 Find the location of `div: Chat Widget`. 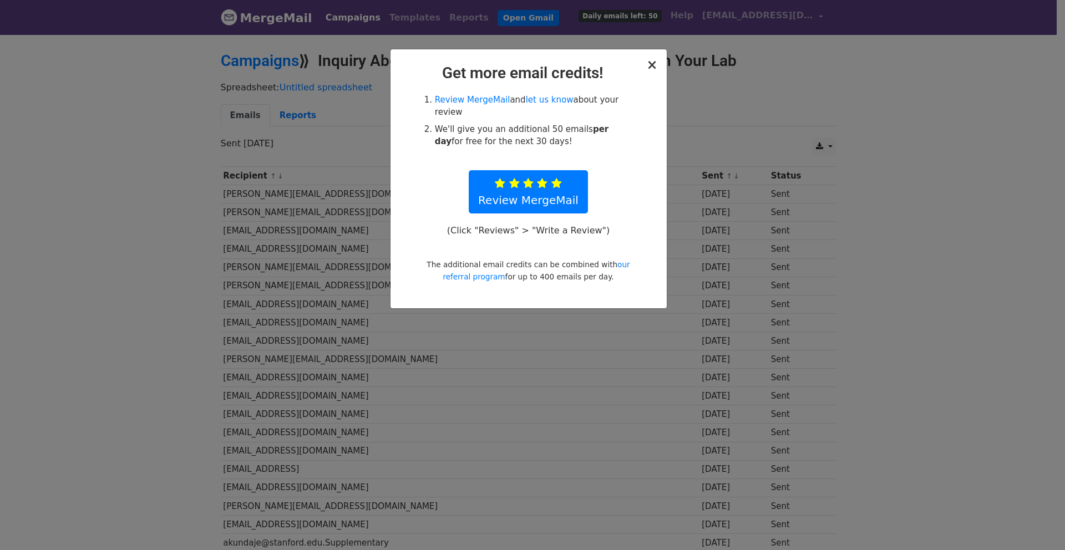

div: Chat Widget is located at coordinates (1037, 524).